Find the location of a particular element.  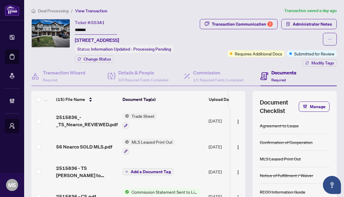

span: 55341 is located at coordinates (98, 23).